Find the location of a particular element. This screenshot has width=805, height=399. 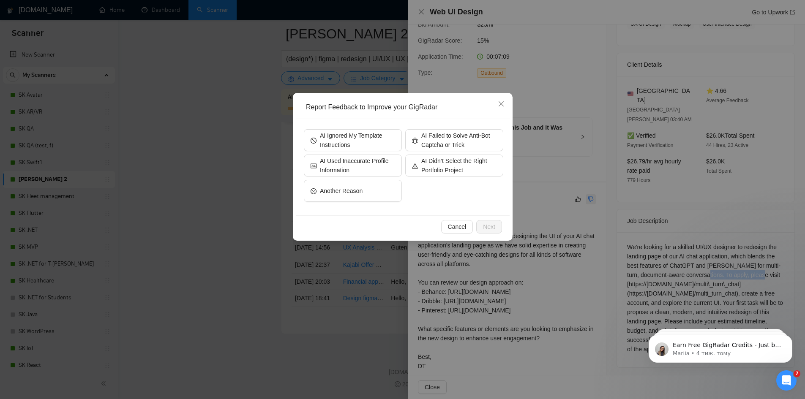

span: AI Used Inaccurate Profile Information is located at coordinates (357, 166).